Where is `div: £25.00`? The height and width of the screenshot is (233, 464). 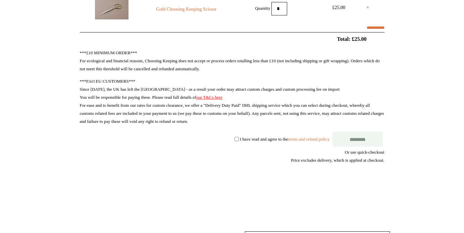 div: £25.00 is located at coordinates (339, 8).